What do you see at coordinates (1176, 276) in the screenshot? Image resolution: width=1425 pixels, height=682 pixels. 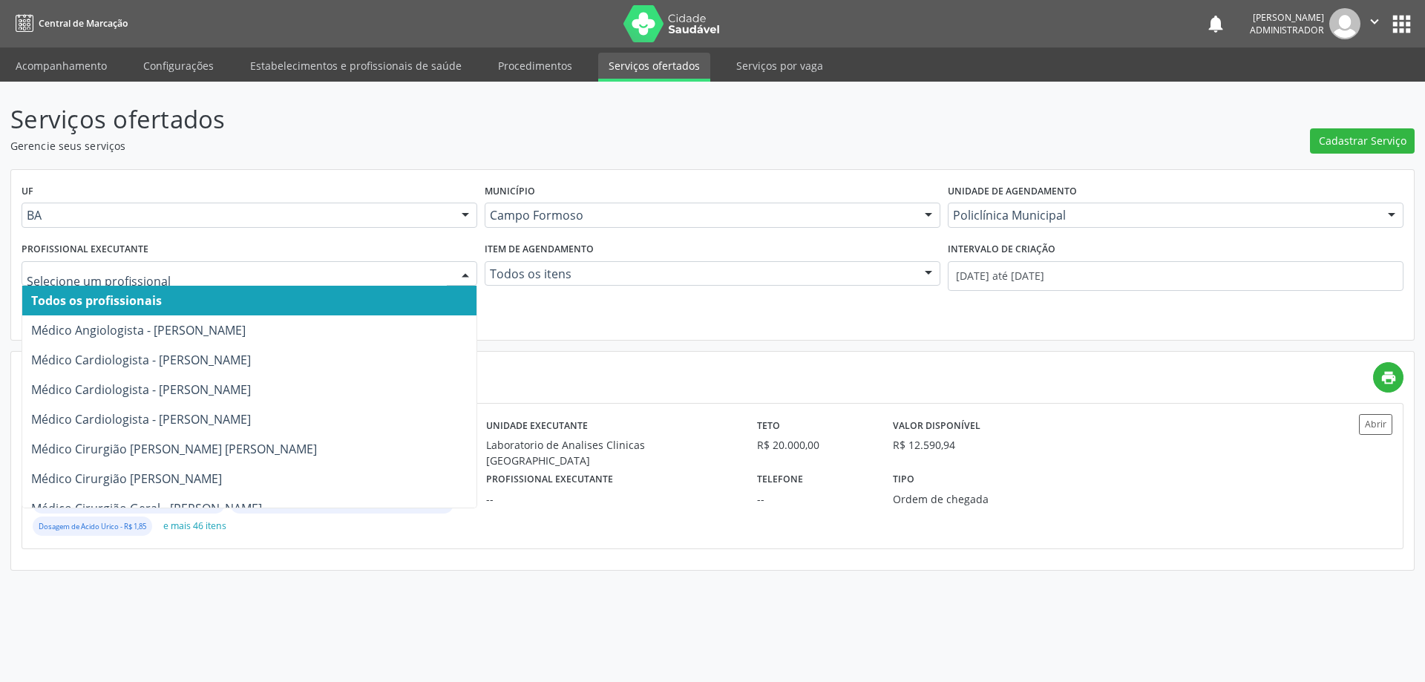 I see `input: Selecione um intervalo` at bounding box center [1176, 276].